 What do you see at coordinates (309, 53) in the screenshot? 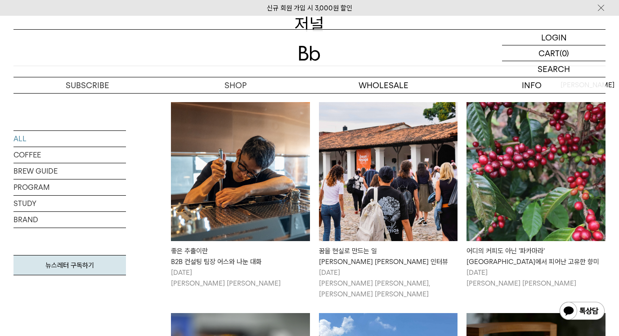
I see `img: 로고` at bounding box center [309, 53].